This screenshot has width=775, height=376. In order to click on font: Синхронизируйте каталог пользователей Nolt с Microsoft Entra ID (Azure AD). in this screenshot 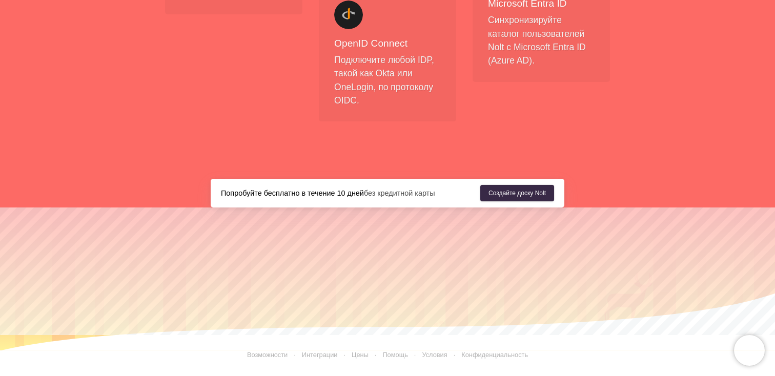, I will do `click(537, 40)`.